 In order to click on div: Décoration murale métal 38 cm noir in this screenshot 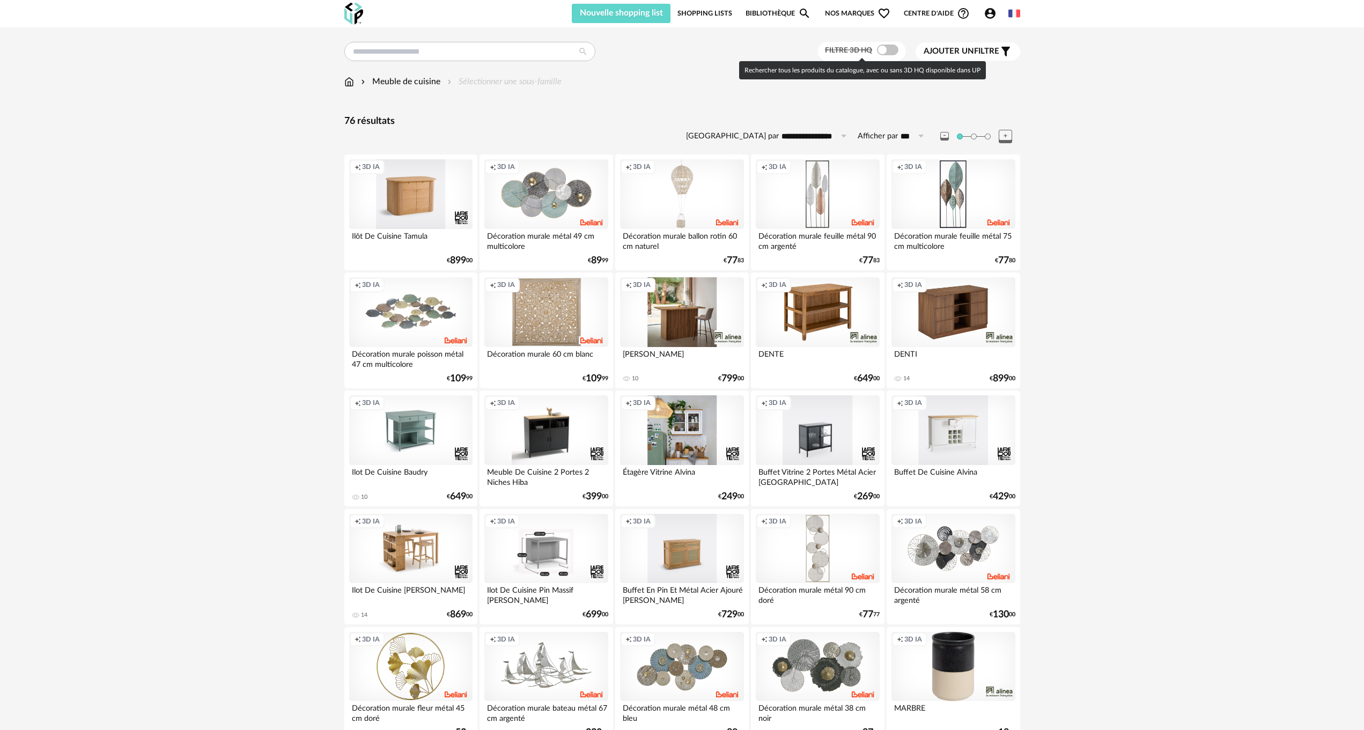, I will do `click(818, 712)`.